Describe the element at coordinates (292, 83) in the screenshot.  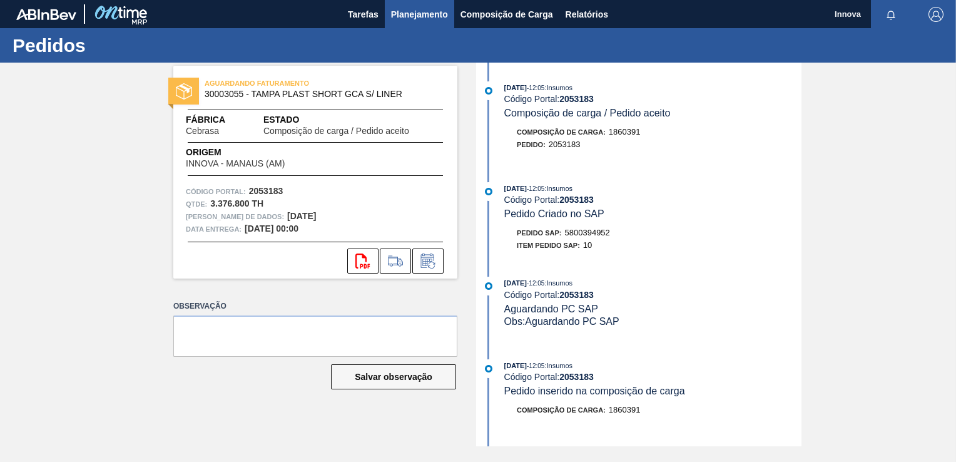
I see `span: AGUARDANDO FATURAMENTO` at that location.